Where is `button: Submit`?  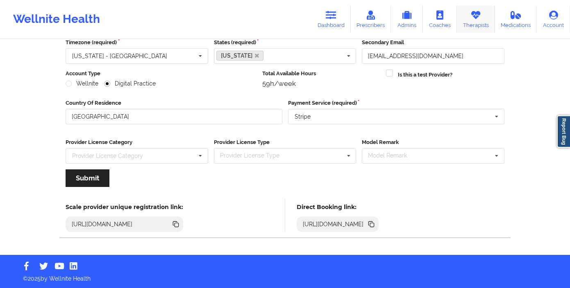 button: Submit is located at coordinates (87, 178).